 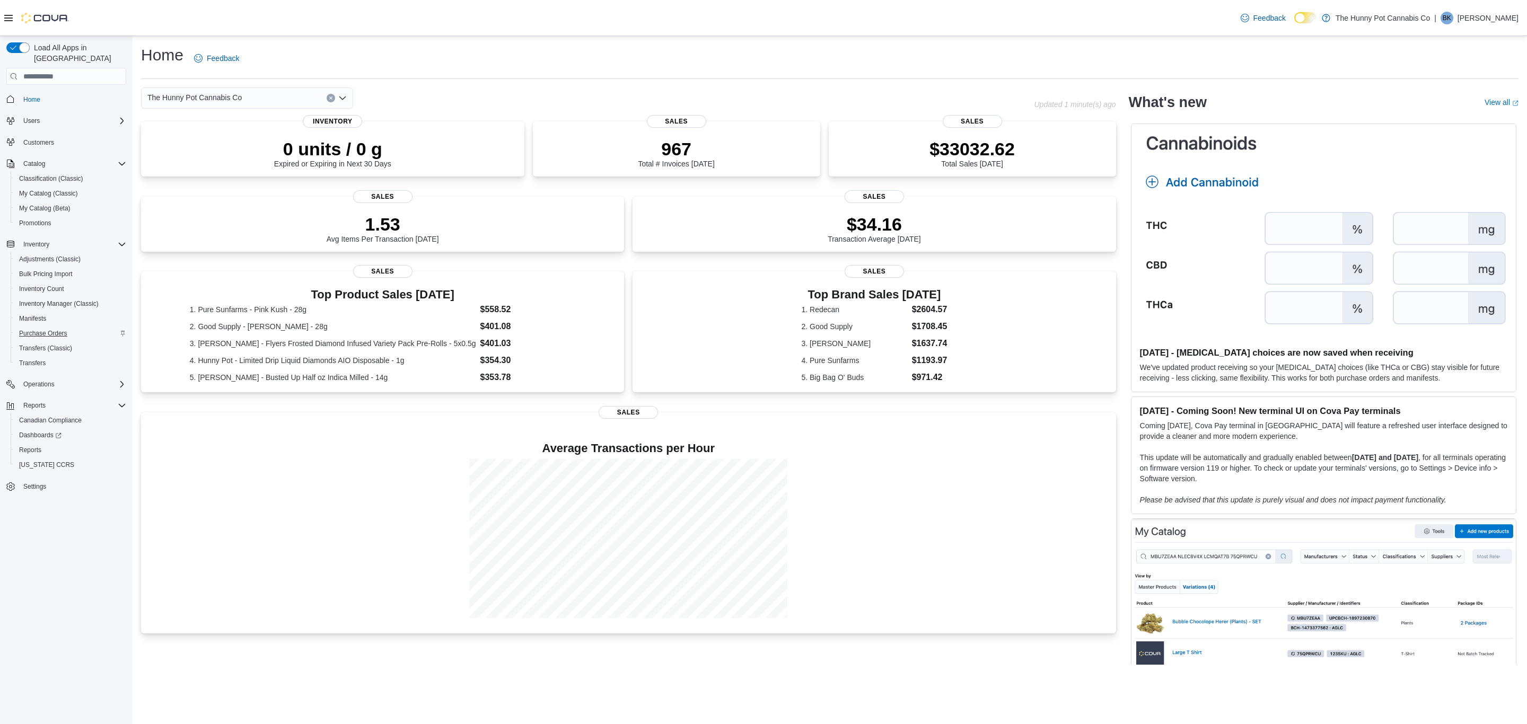 I want to click on button: Transfers, so click(x=71, y=363).